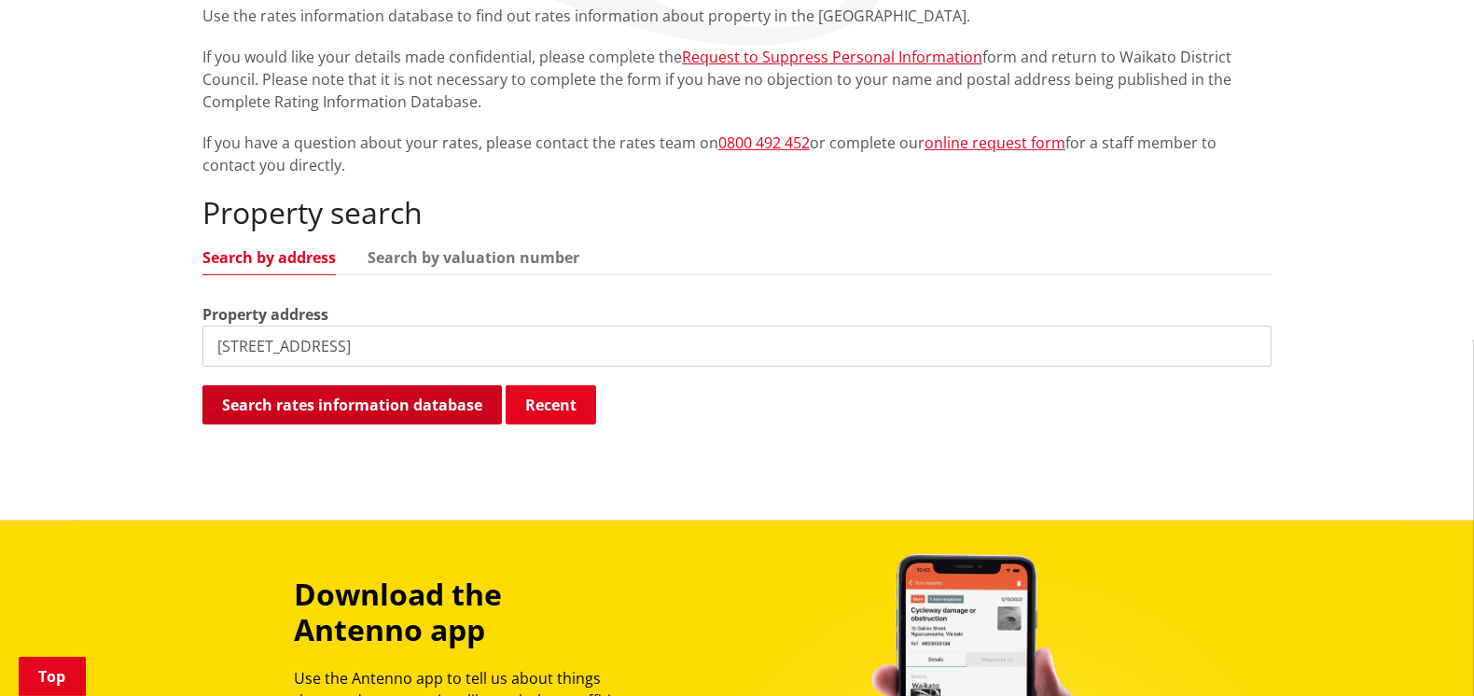  I want to click on h3: Download the Antenno app, so click(463, 612).